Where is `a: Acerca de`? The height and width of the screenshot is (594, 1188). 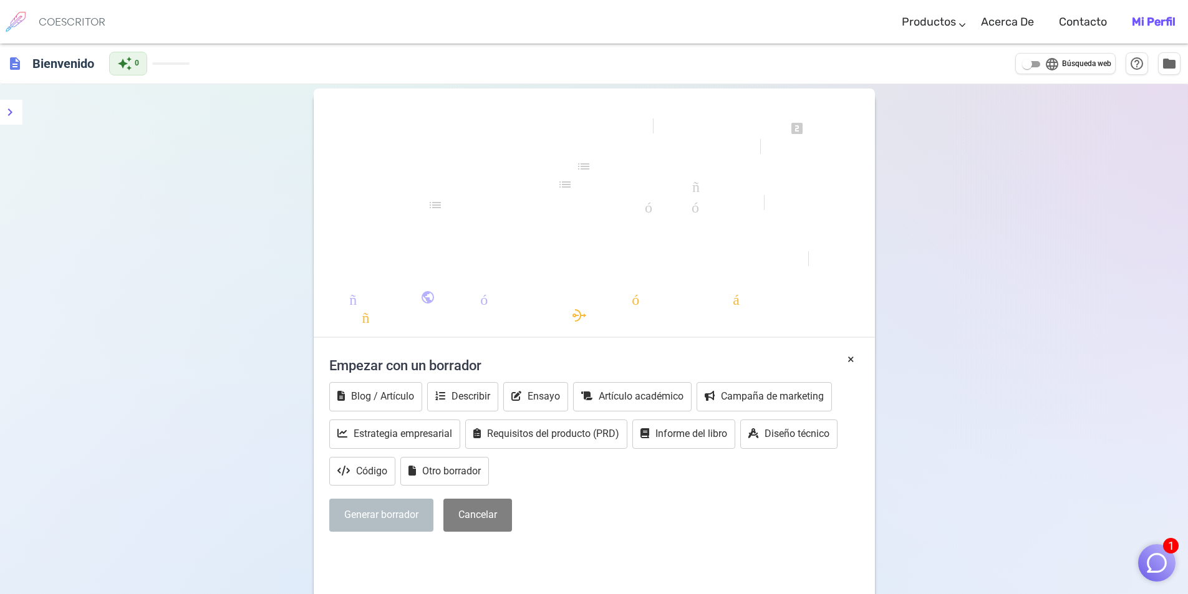
a: Acerca de is located at coordinates (1007, 22).